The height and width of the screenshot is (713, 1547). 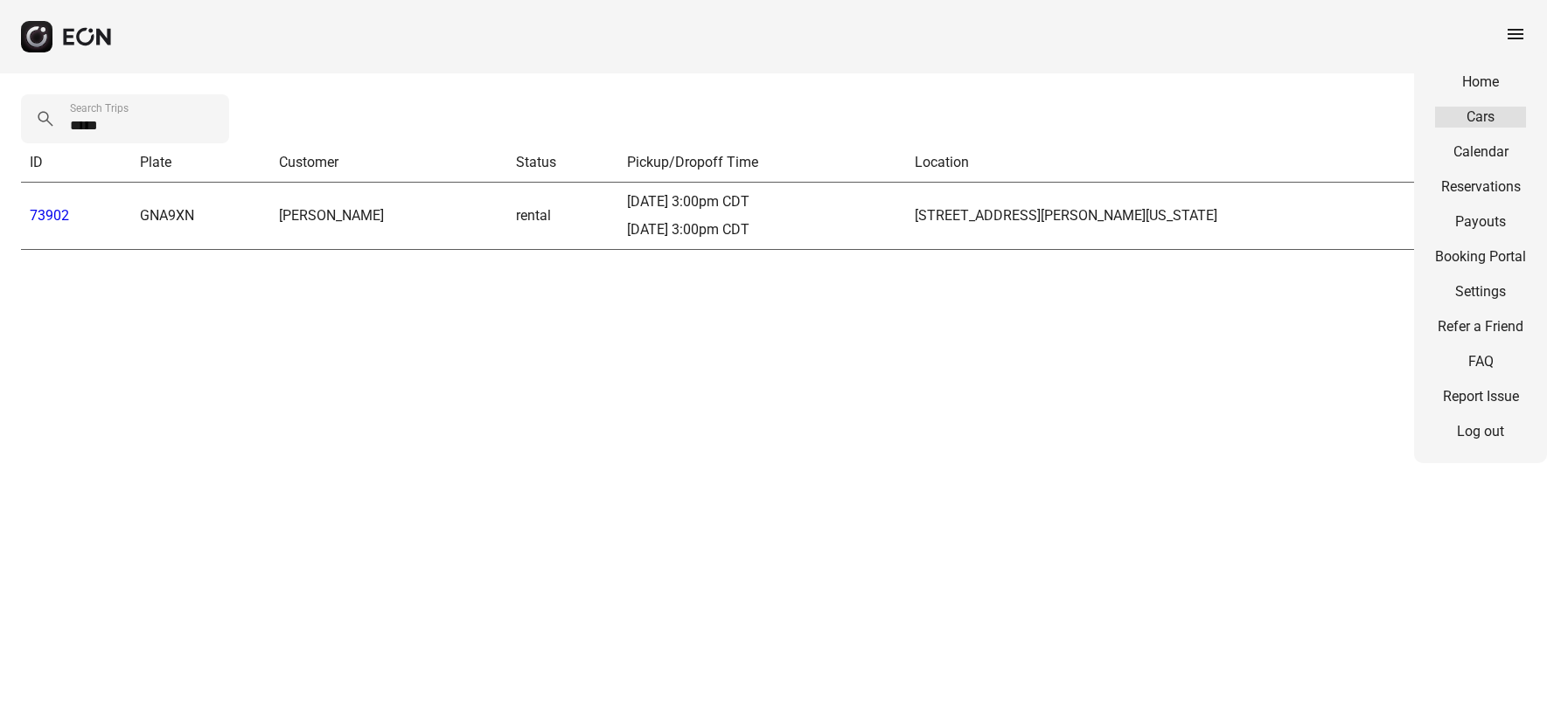 What do you see at coordinates (49, 215) in the screenshot?
I see `a: 73902` at bounding box center [49, 215].